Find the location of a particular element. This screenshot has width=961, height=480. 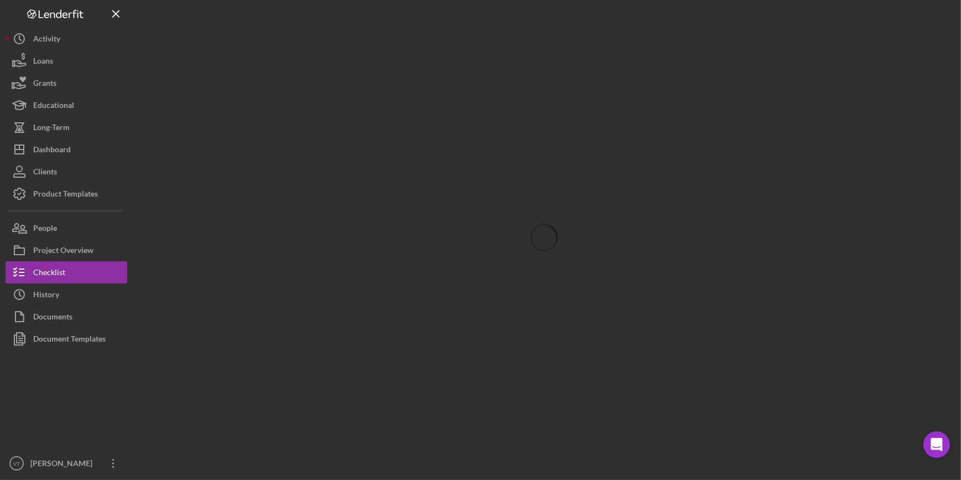

button: Document Templates is located at coordinates (66, 339).